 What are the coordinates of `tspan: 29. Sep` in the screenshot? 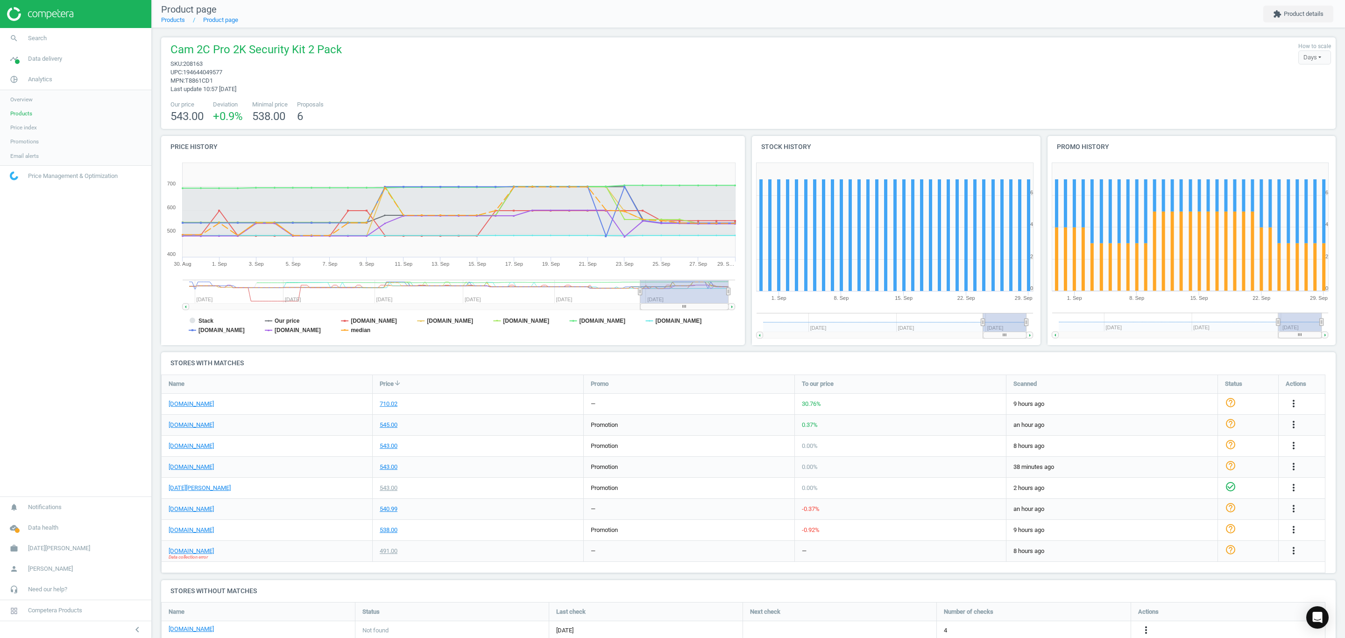 It's located at (1318, 298).